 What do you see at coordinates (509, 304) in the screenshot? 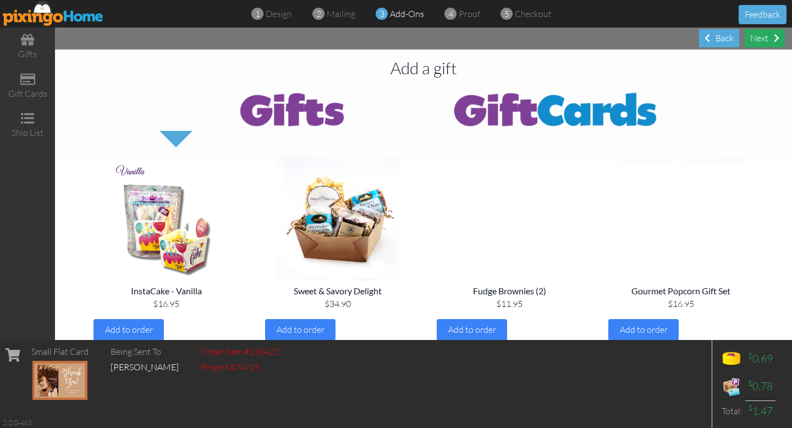
I see `div: $11.95` at bounding box center [509, 304].